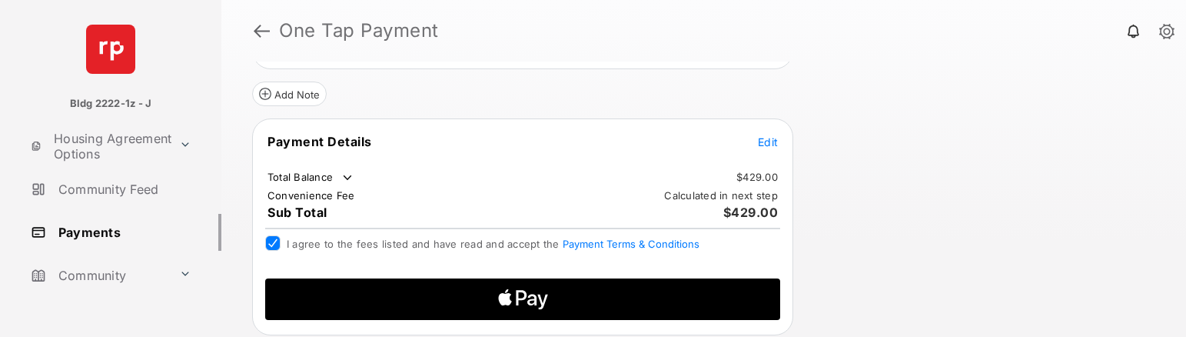 Image resolution: width=1186 pixels, height=337 pixels. I want to click on a: My Apartment, so click(98, 318).